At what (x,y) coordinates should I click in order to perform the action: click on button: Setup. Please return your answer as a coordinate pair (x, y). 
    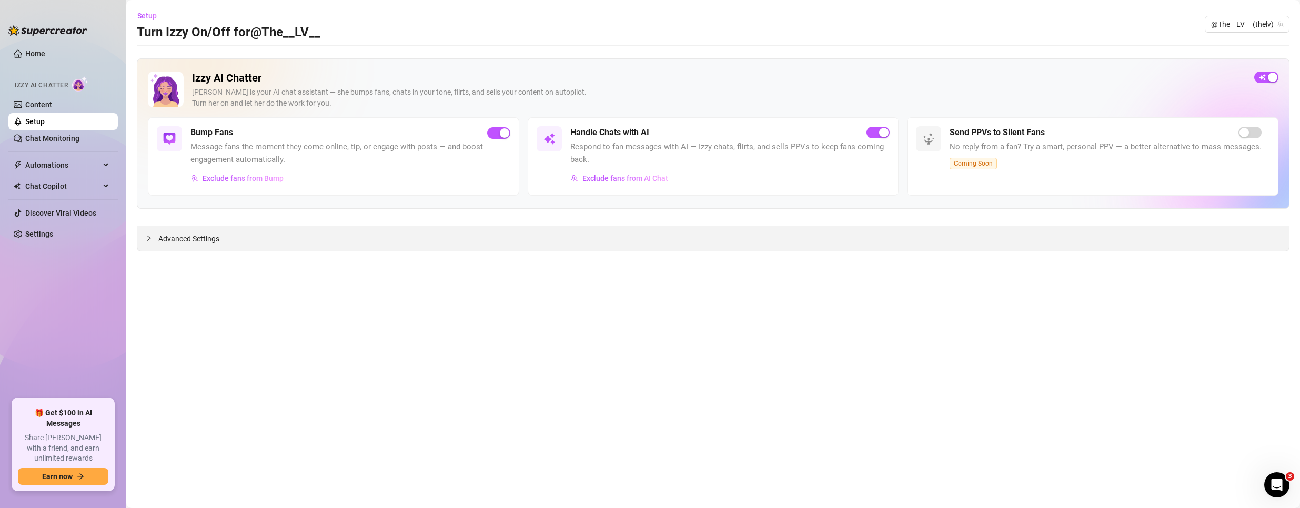
    Looking at the image, I should click on (151, 16).